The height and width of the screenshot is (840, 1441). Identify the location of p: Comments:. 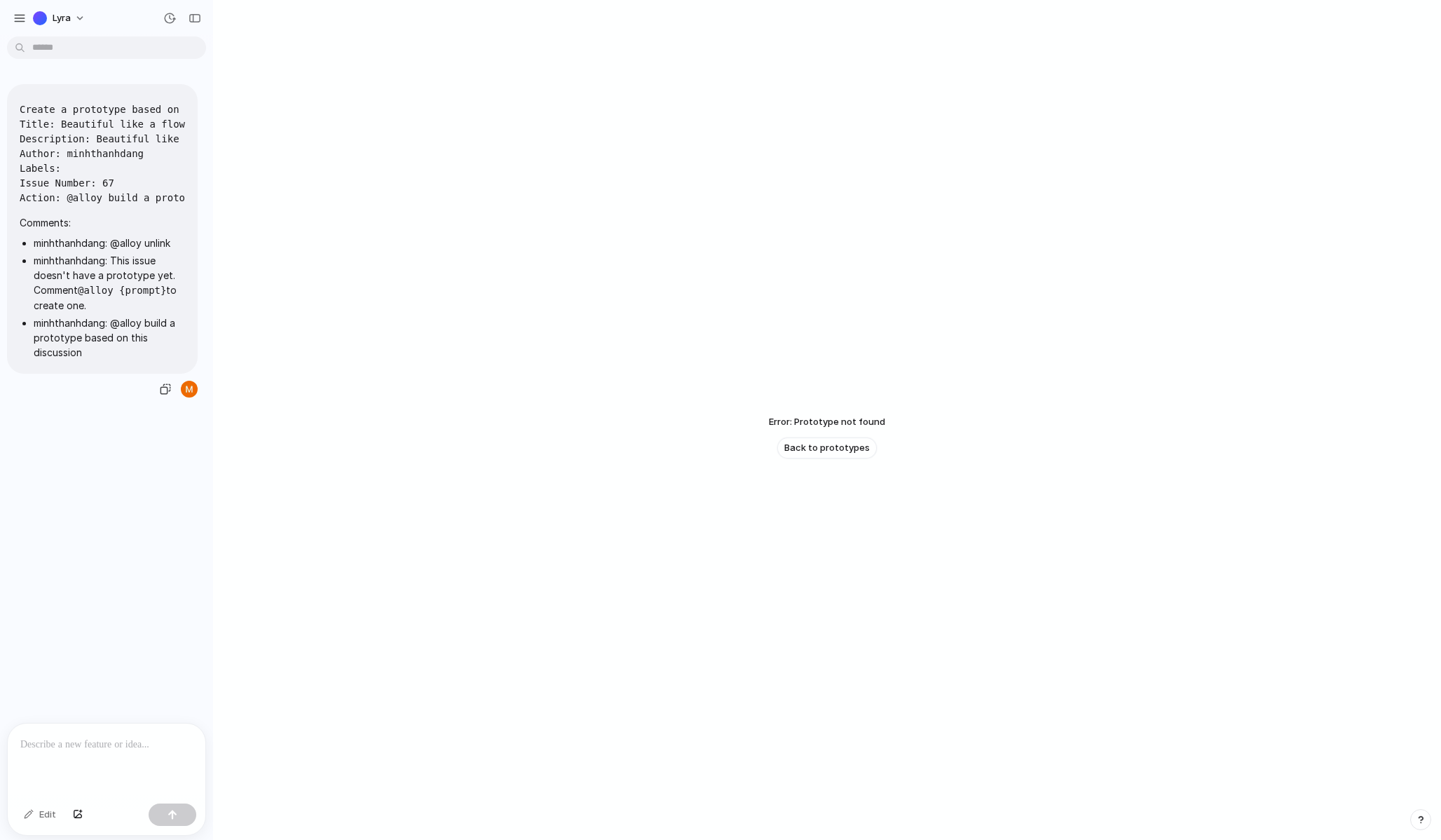
(102, 222).